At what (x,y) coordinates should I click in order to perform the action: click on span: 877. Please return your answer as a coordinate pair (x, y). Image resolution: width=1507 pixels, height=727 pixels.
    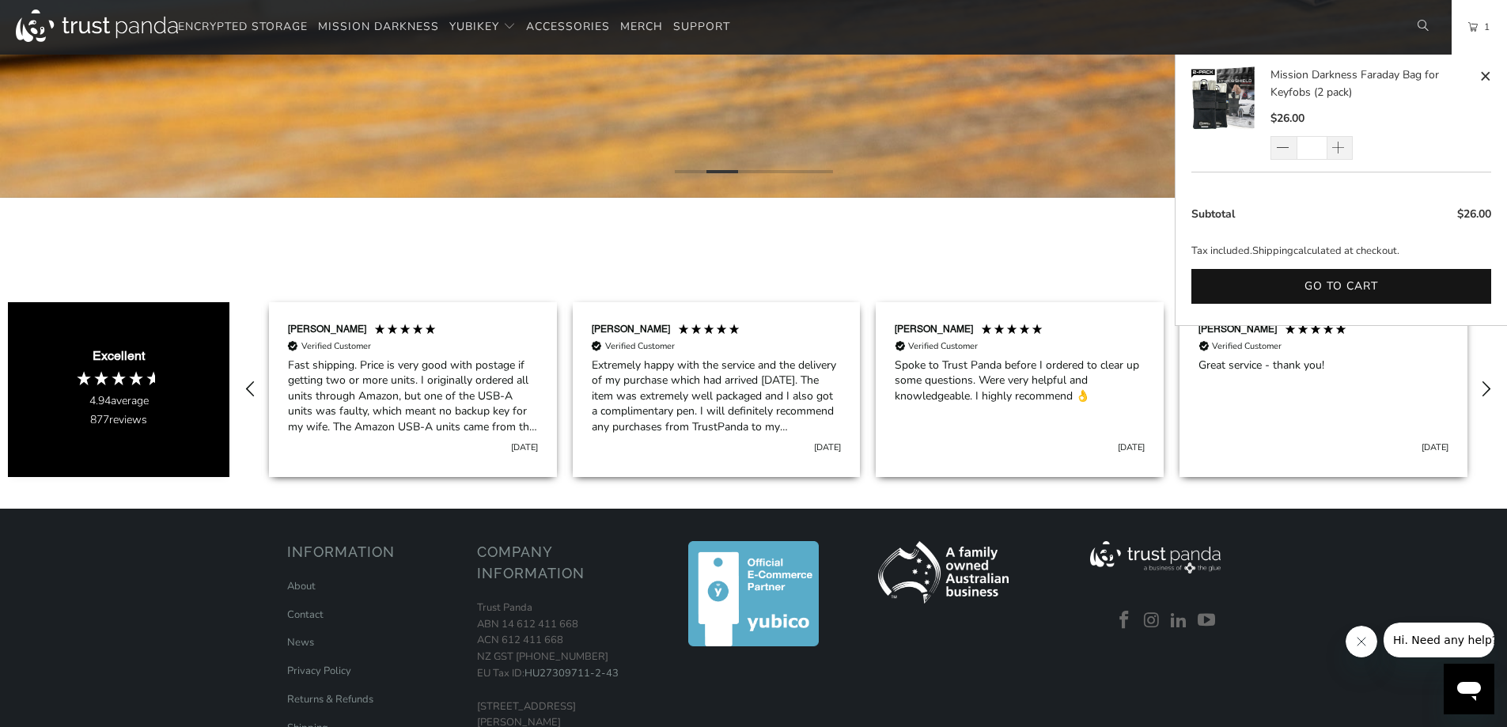
    Looking at the image, I should click on (100, 419).